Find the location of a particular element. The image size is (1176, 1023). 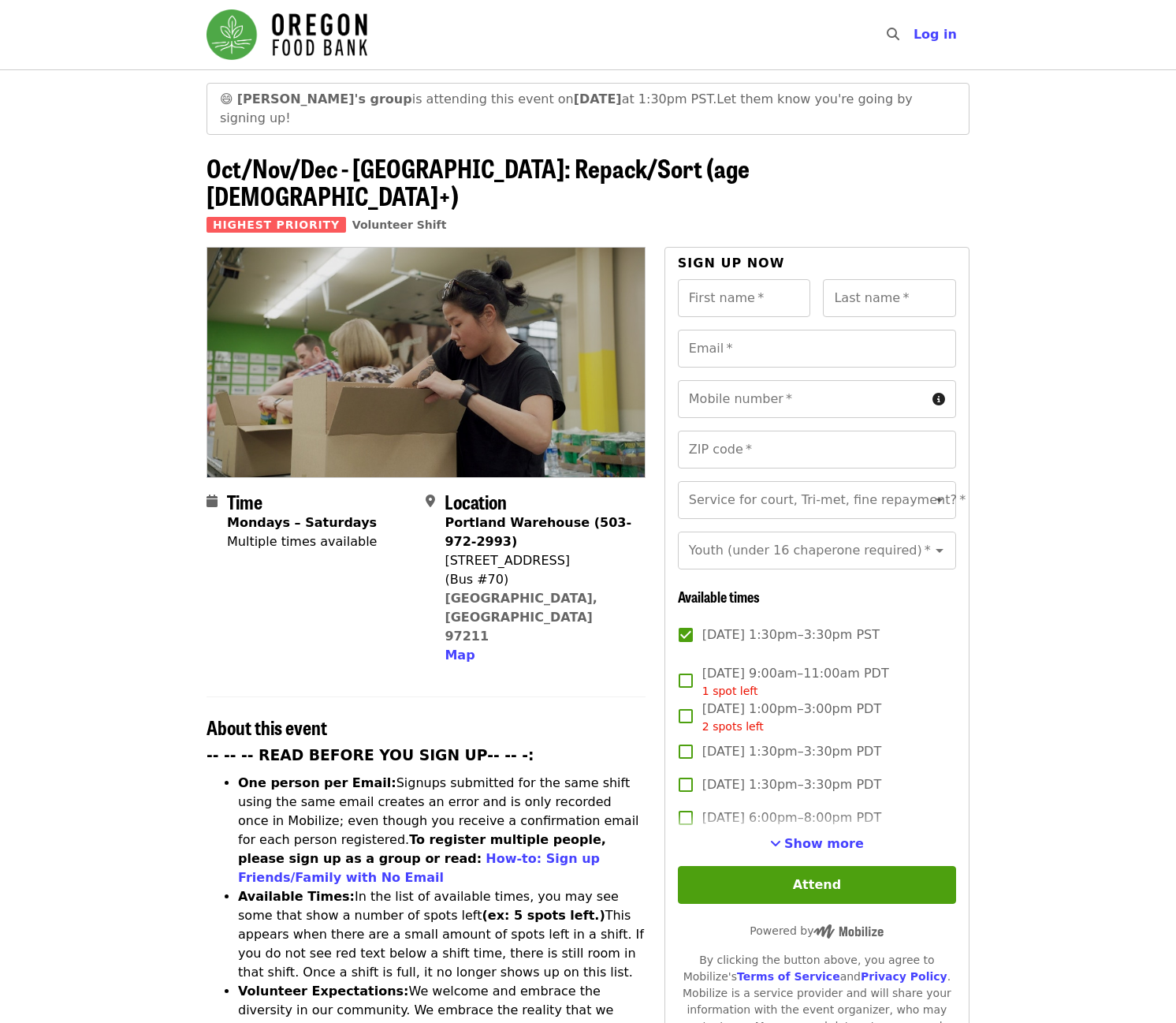

span: Sign up now is located at coordinates (732, 263).